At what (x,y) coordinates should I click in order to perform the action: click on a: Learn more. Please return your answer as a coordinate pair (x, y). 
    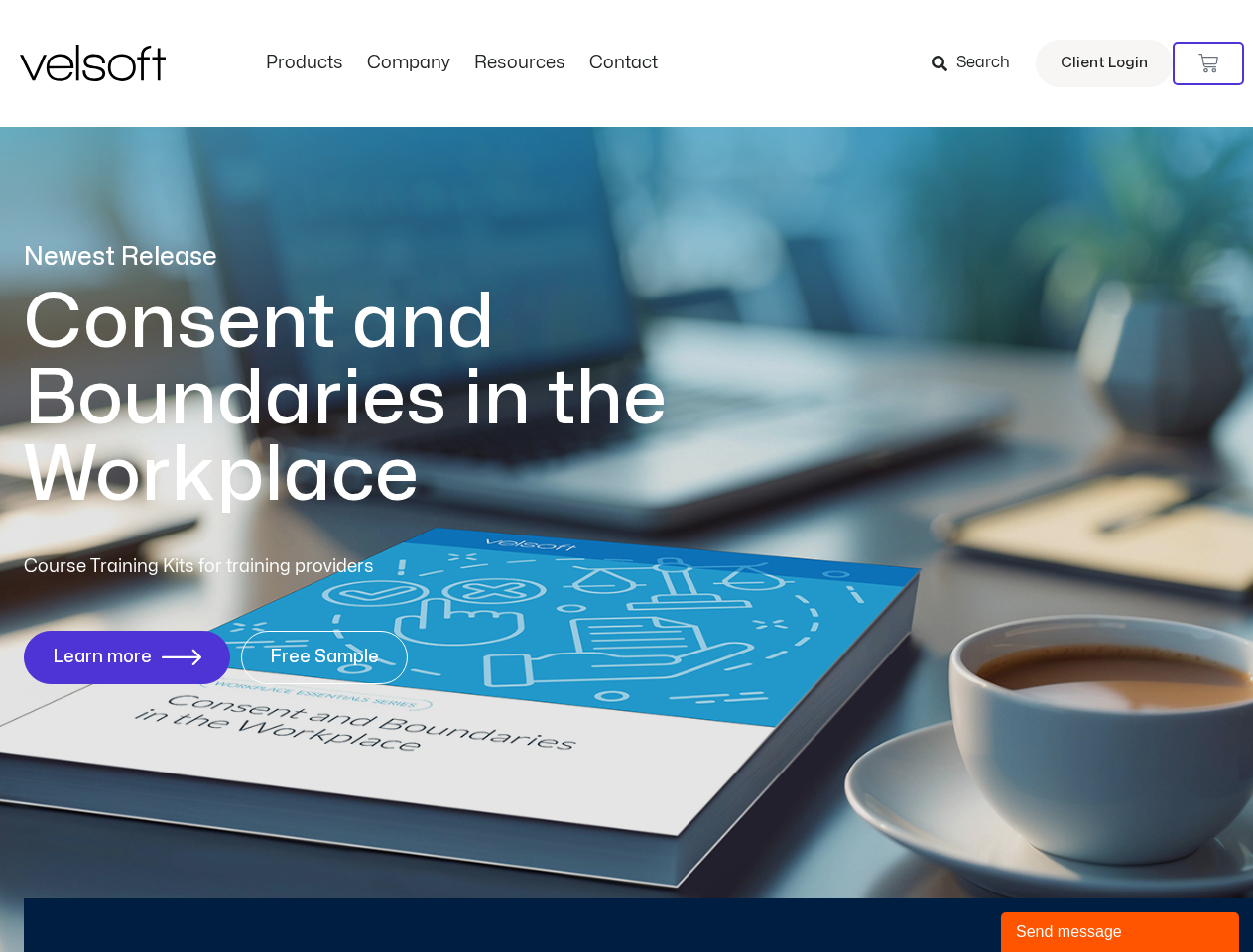
    Looking at the image, I should click on (127, 658).